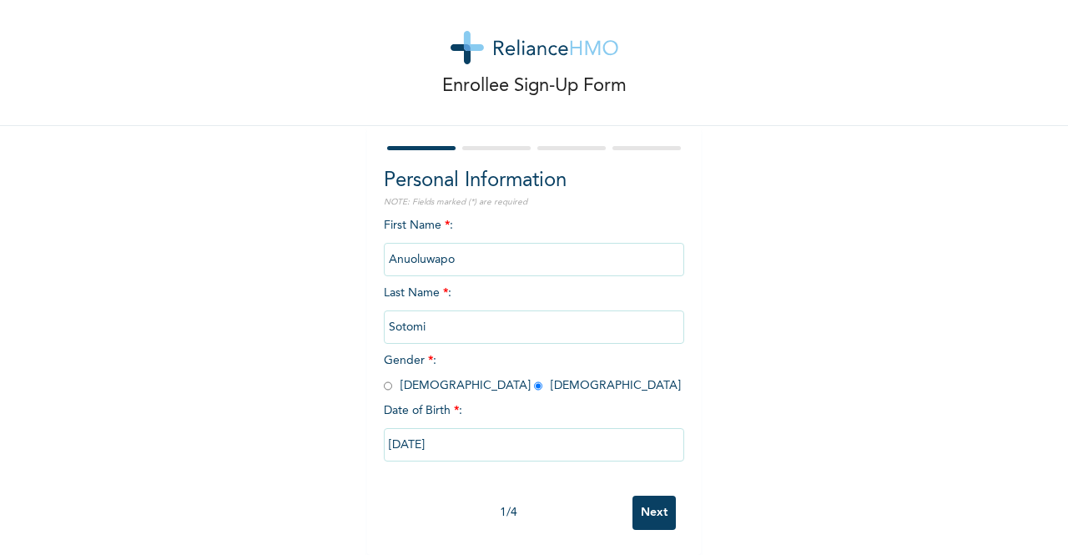  I want to click on p: NOTE: Fields marked (*) are required, so click(534, 202).